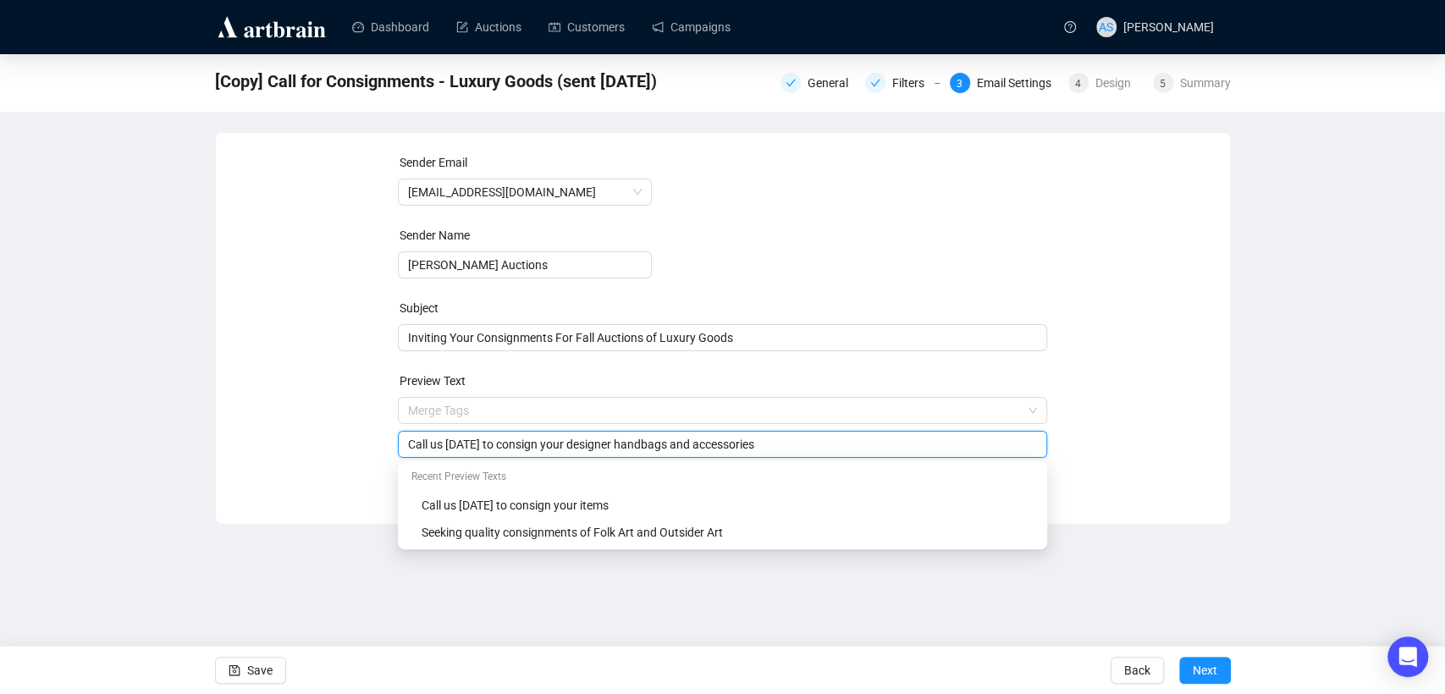 The image size is (1445, 694). Describe the element at coordinates (1070, 27) in the screenshot. I see `span: question-circle` at that location.